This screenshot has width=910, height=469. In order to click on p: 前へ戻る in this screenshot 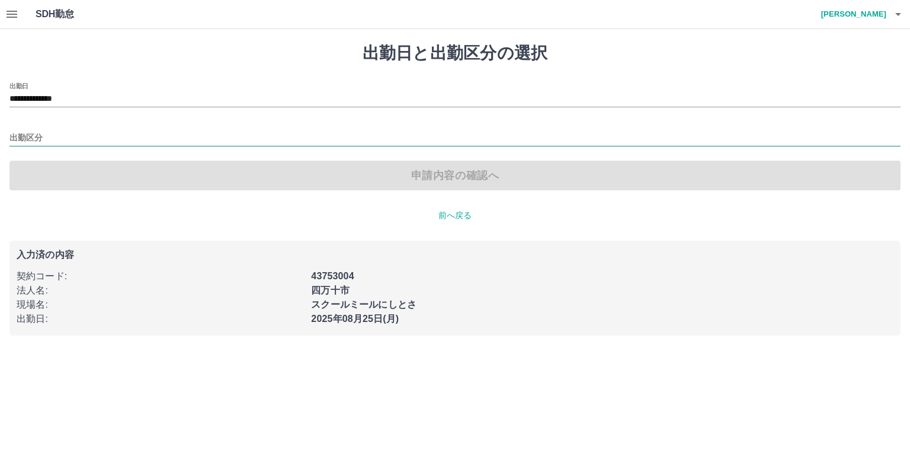, I will do `click(455, 215)`.